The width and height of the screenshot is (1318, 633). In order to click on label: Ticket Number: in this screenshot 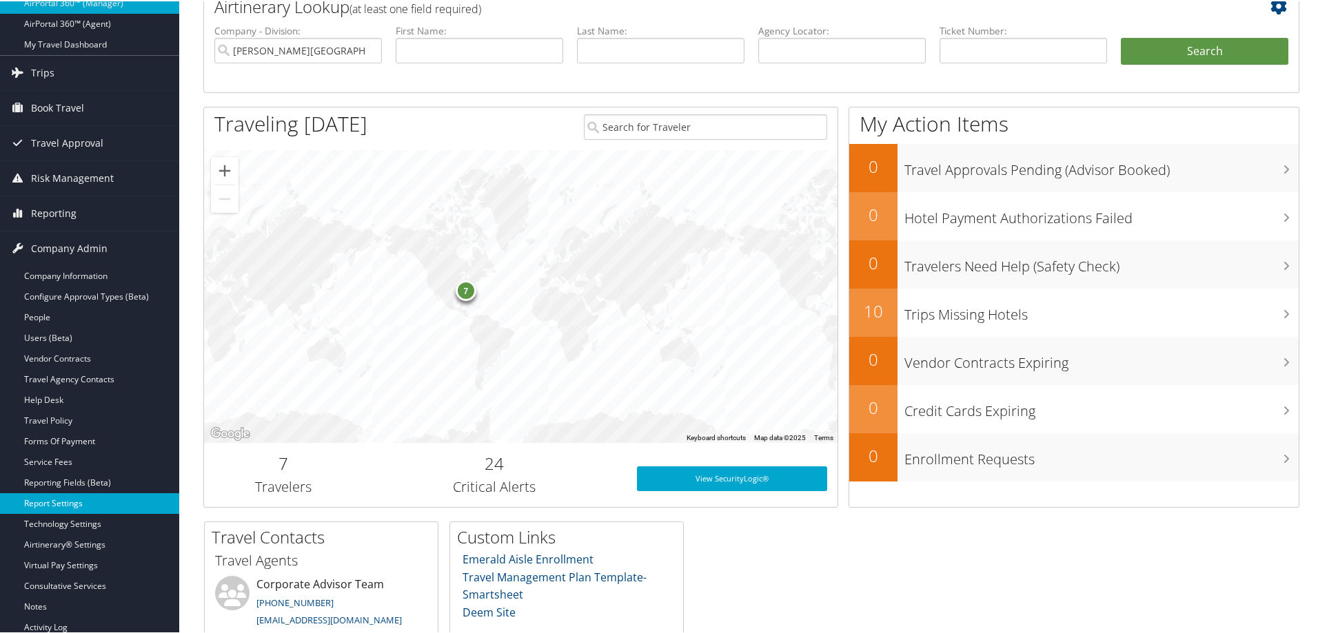, I will do `click(1023, 30)`.